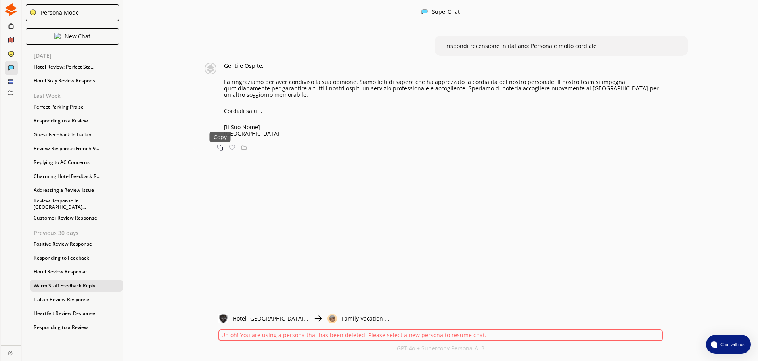 This screenshot has width=758, height=361. Describe the element at coordinates (76, 135) in the screenshot. I see `div: Guest Feedback in Italian` at that location.